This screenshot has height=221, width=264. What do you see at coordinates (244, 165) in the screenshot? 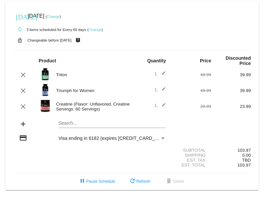
I see `span: 103.97` at bounding box center [244, 165].